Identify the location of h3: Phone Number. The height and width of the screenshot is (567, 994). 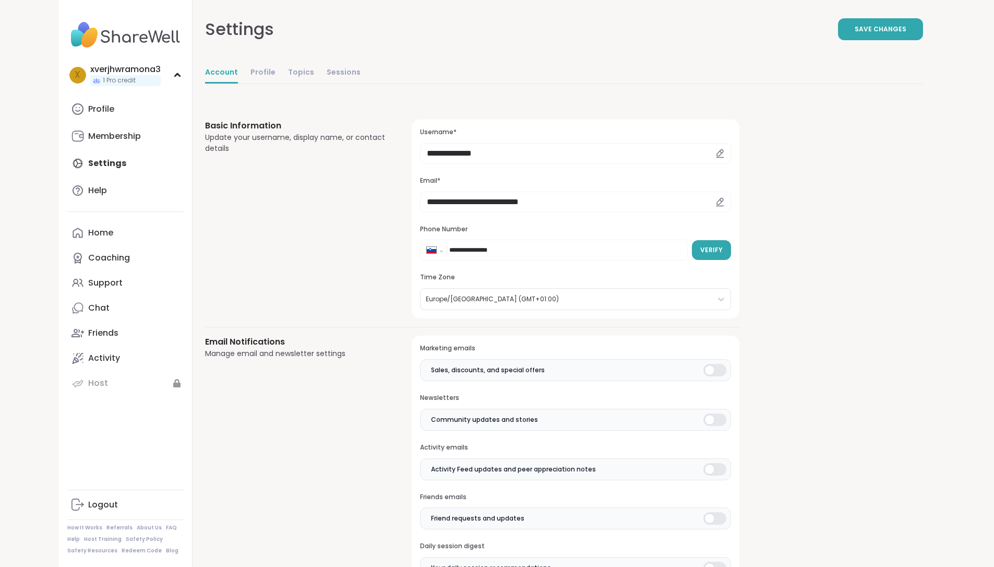
(575, 229).